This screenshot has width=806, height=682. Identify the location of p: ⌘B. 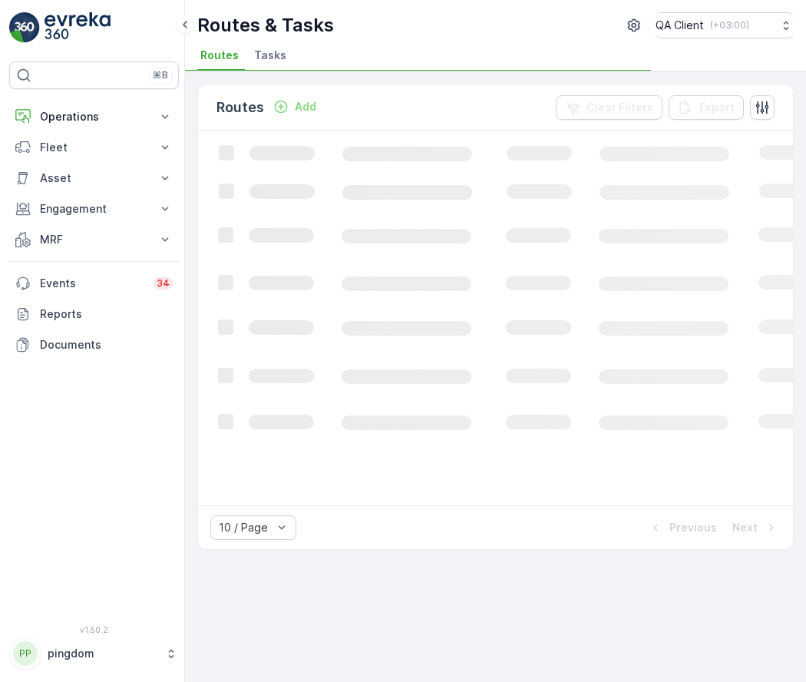
(161, 75).